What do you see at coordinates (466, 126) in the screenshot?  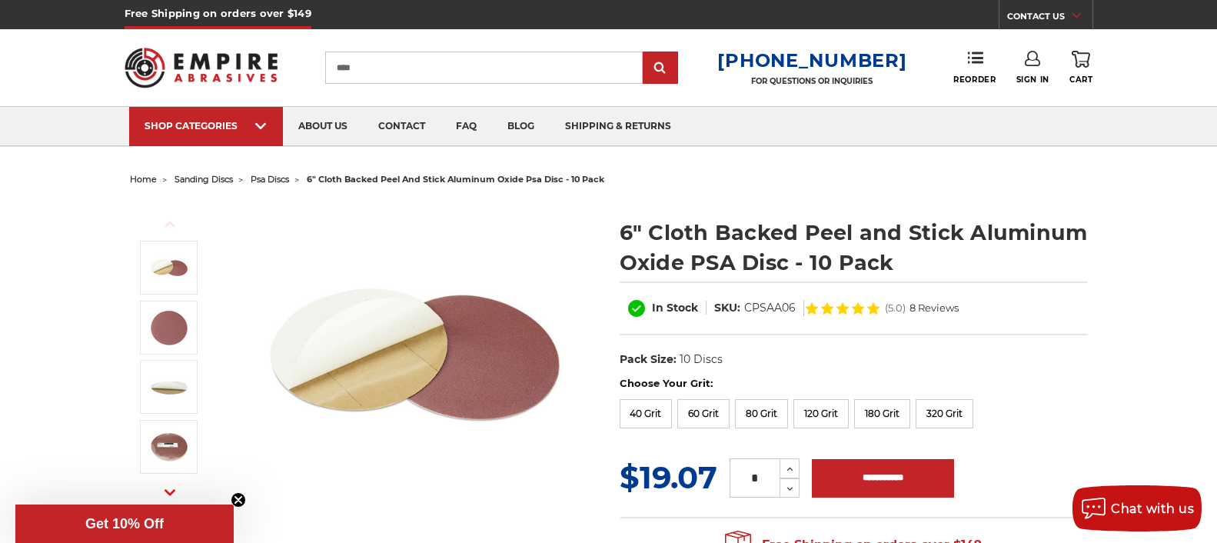 I see `a: faq` at bounding box center [466, 126].